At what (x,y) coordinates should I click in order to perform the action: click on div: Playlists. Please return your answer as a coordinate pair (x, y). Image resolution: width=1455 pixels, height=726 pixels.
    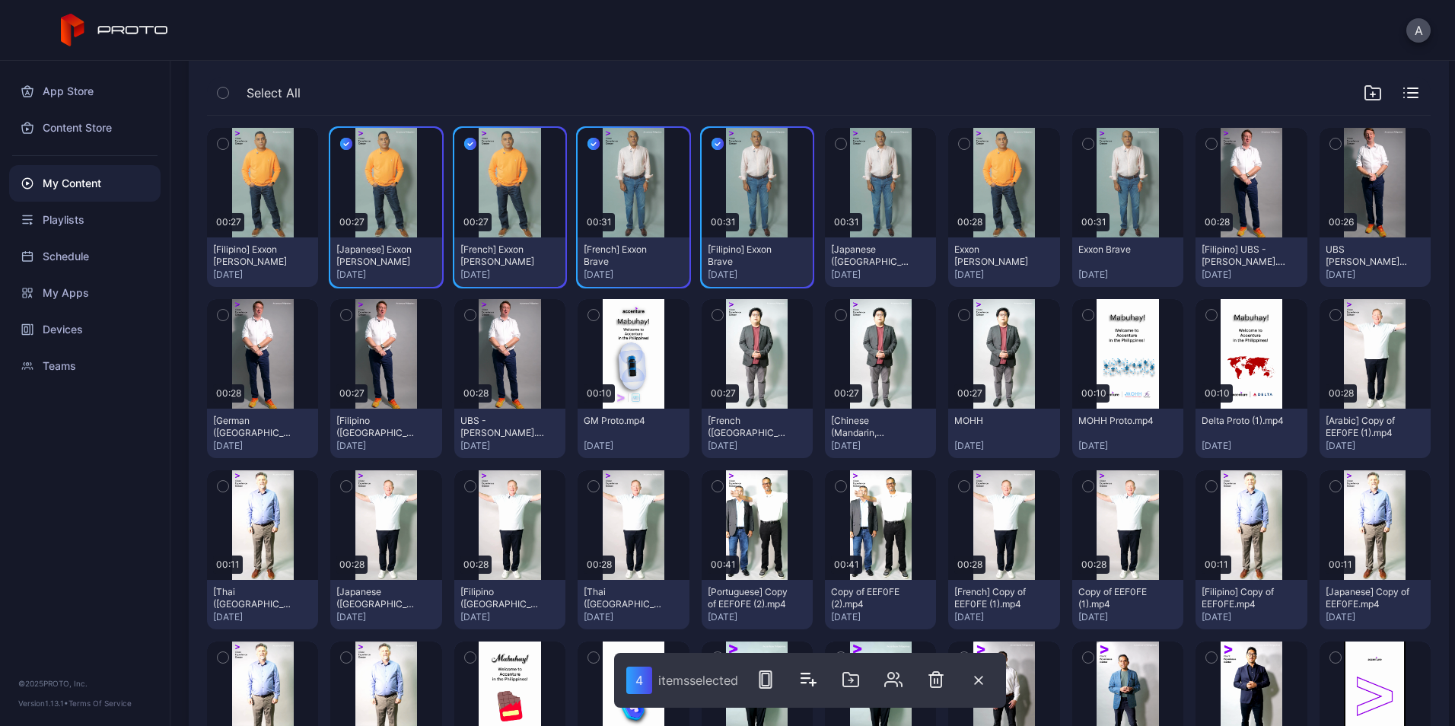
    Looking at the image, I should click on (84, 220).